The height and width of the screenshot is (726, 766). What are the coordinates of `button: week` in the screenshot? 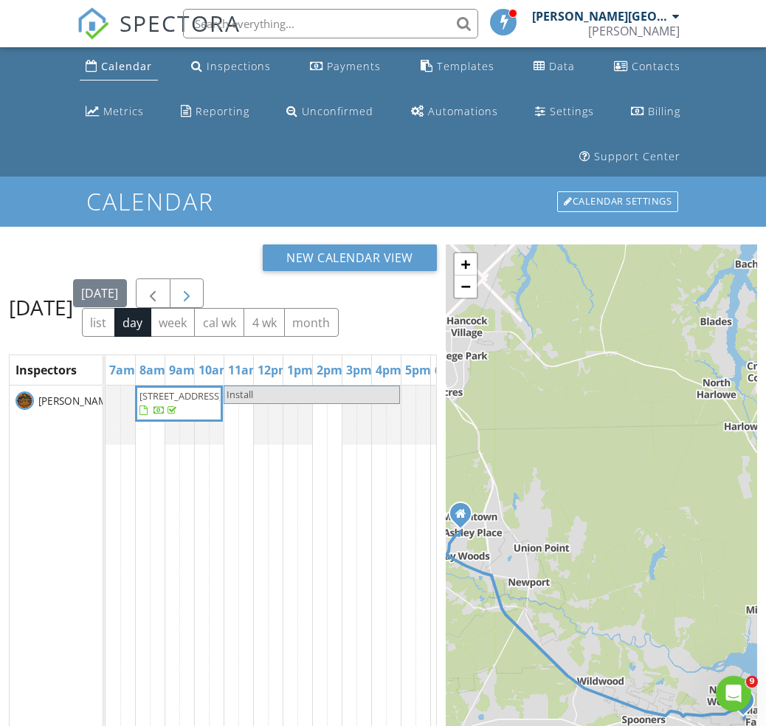 It's located at (173, 322).